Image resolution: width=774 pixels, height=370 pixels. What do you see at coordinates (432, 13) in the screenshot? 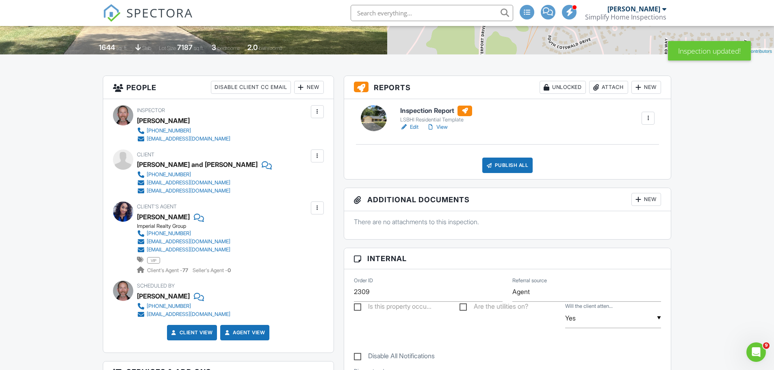
I see `input: Search everything...` at bounding box center [432, 13].